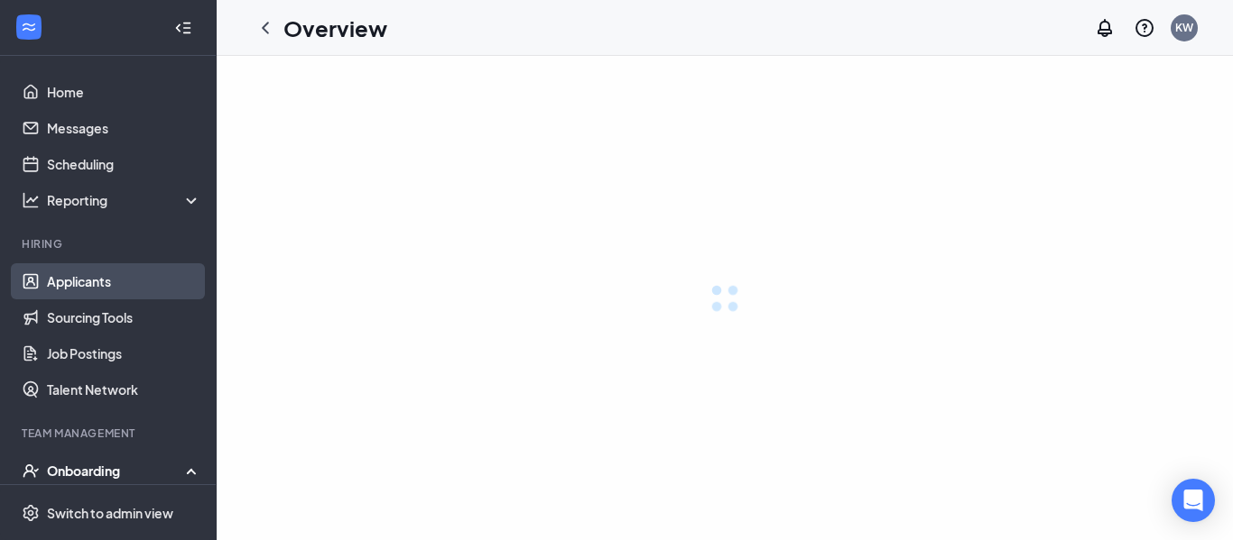  Describe the element at coordinates (335, 28) in the screenshot. I see `h1: Overview` at that location.